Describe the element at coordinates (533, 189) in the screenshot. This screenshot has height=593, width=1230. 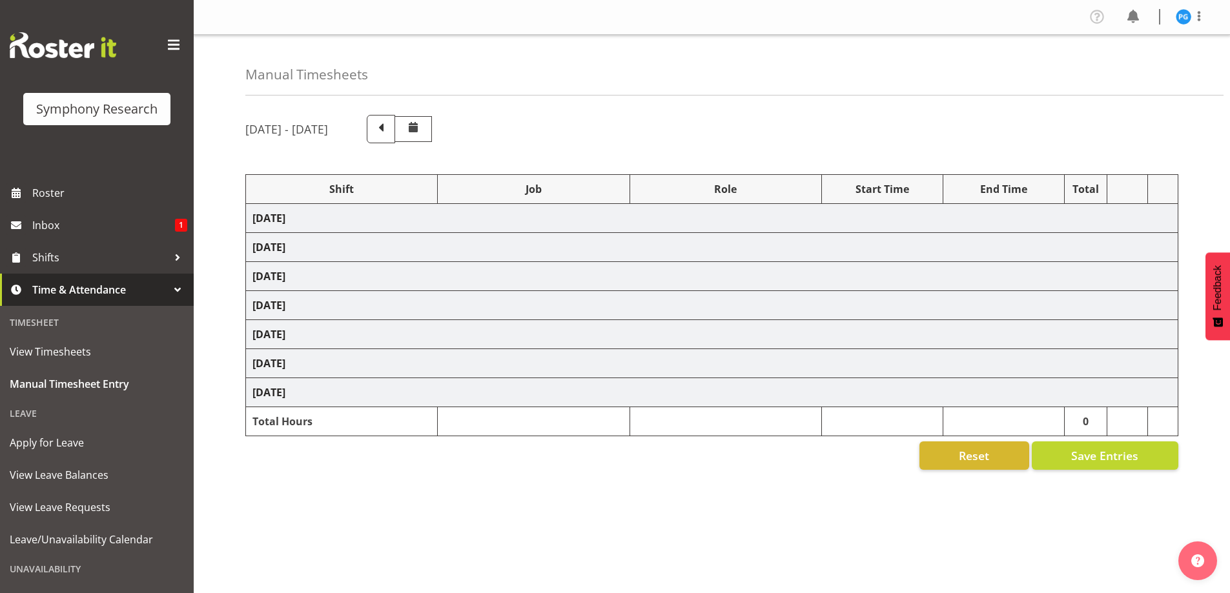
I see `div: Job` at that location.